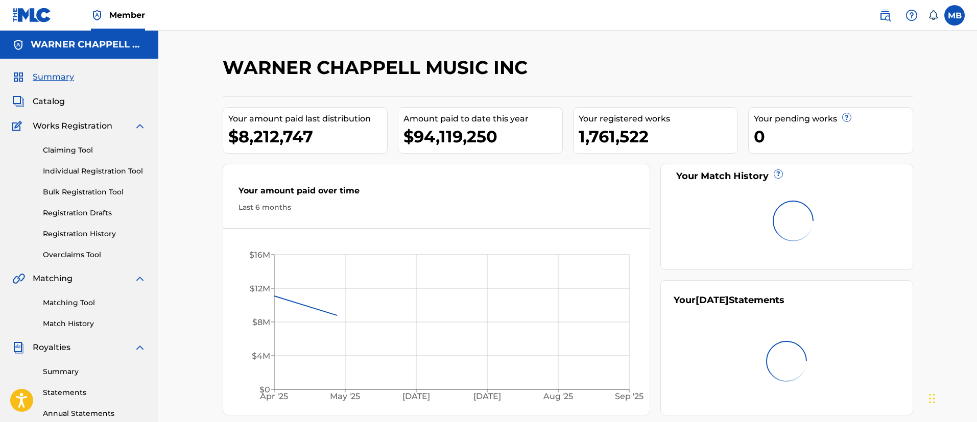 This screenshot has height=422, width=977. I want to click on div: Your Statements, so click(729, 300).